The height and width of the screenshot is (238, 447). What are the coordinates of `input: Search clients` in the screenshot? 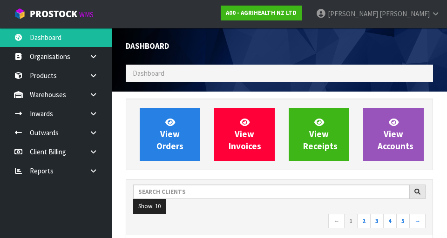 It's located at (271, 192).